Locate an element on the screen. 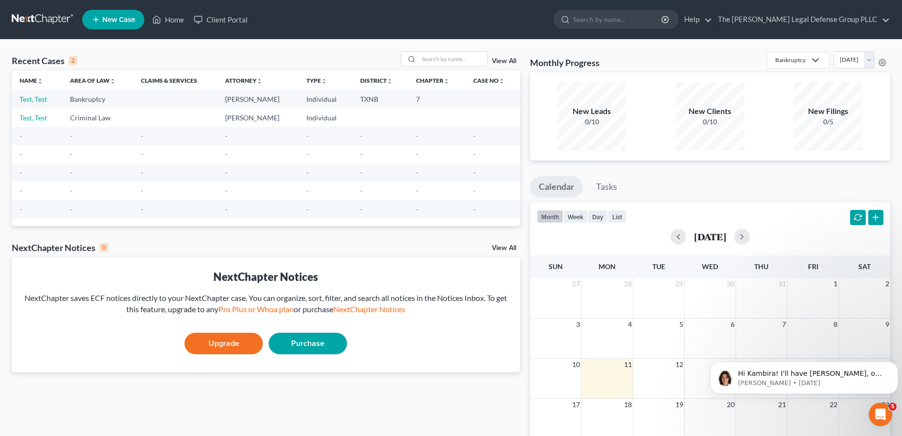 The image size is (902, 436). span: 4 is located at coordinates (630, 324).